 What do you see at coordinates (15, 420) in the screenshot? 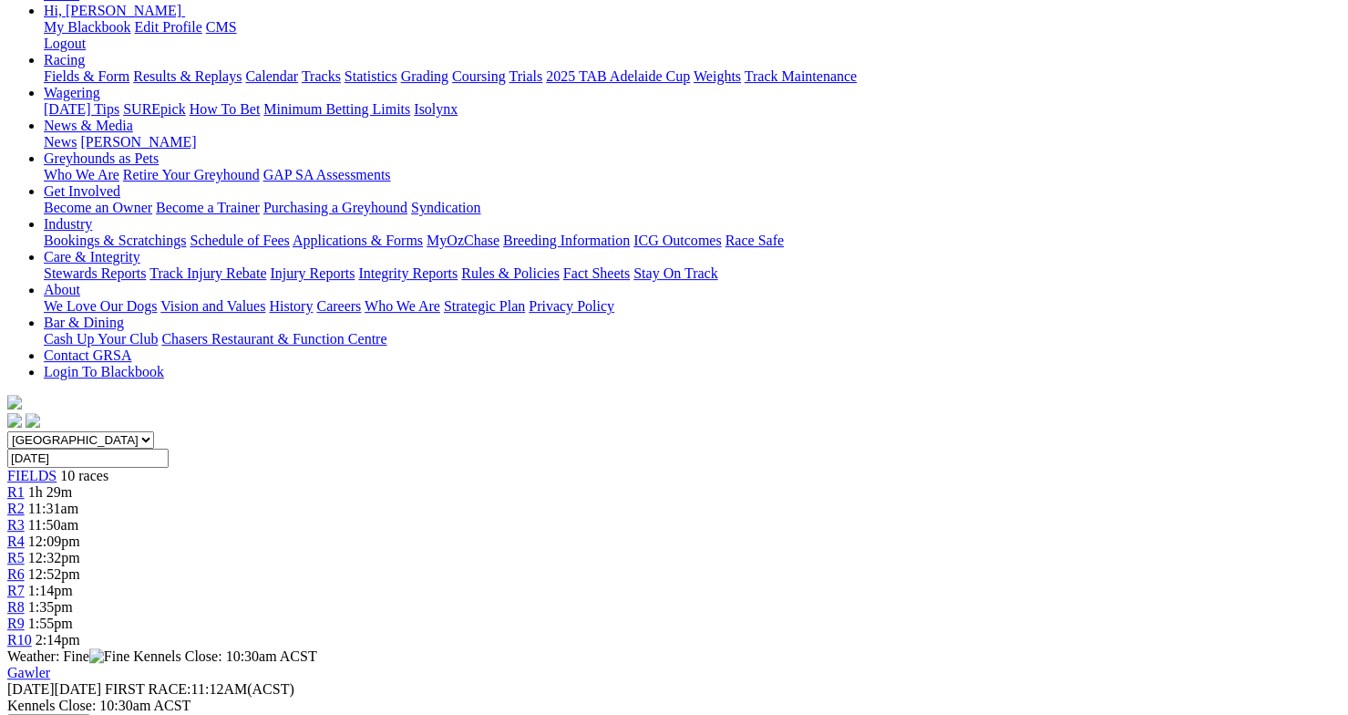
I see `img: facebook.svg` at bounding box center [15, 420].